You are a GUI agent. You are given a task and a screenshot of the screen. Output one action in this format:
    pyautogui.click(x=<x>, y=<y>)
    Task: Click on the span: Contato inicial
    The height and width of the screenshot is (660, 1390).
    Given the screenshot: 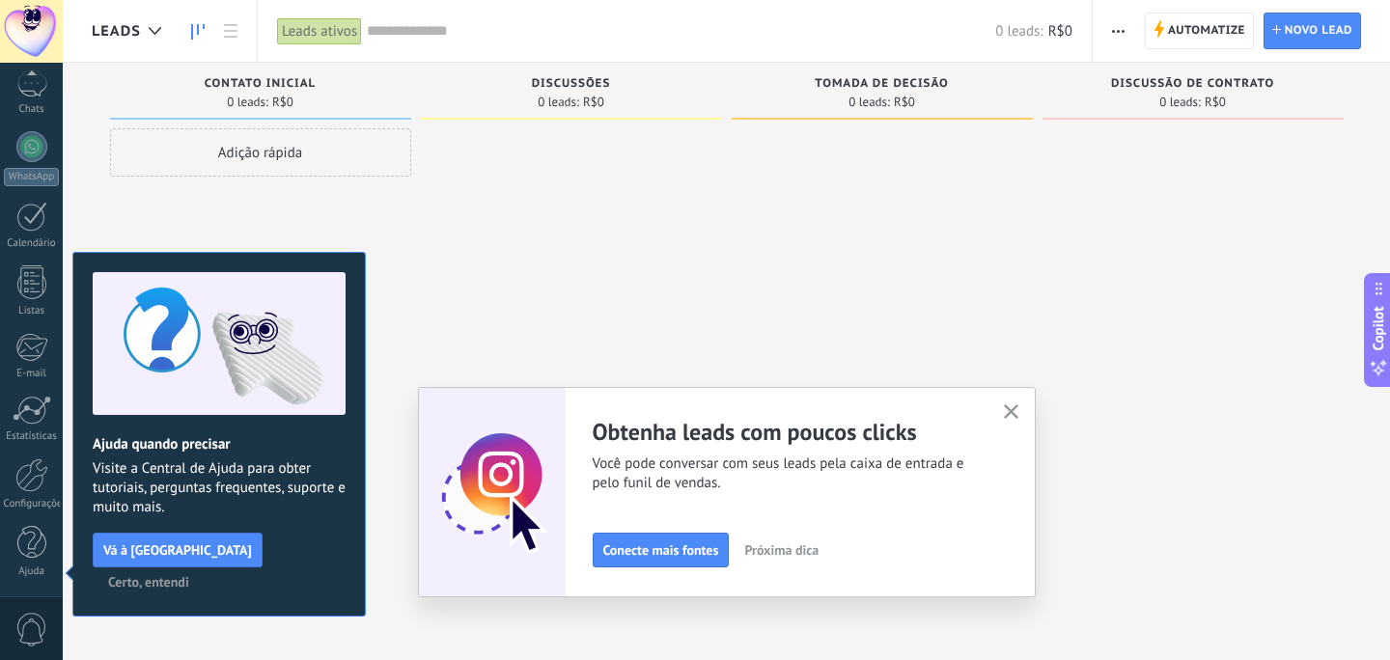 What is the action you would take?
    pyautogui.click(x=260, y=84)
    